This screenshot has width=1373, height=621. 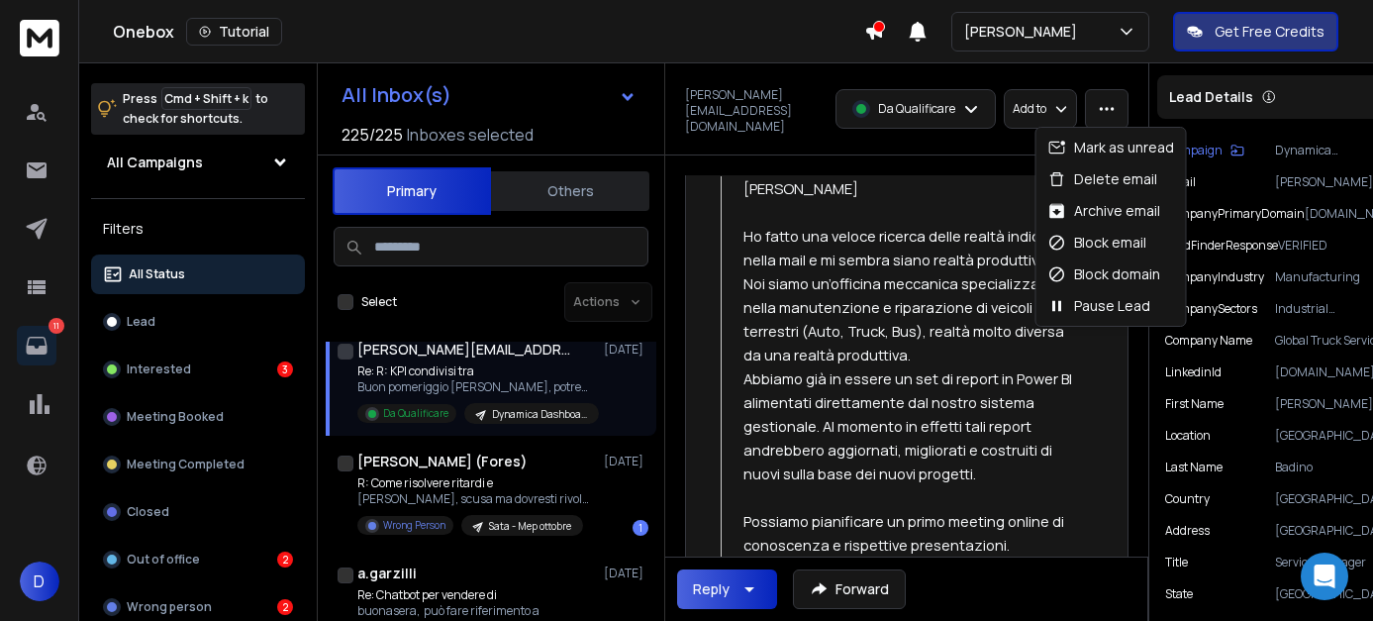 What do you see at coordinates (1111, 147) in the screenshot?
I see `div: Mark as unread` at bounding box center [1111, 147].